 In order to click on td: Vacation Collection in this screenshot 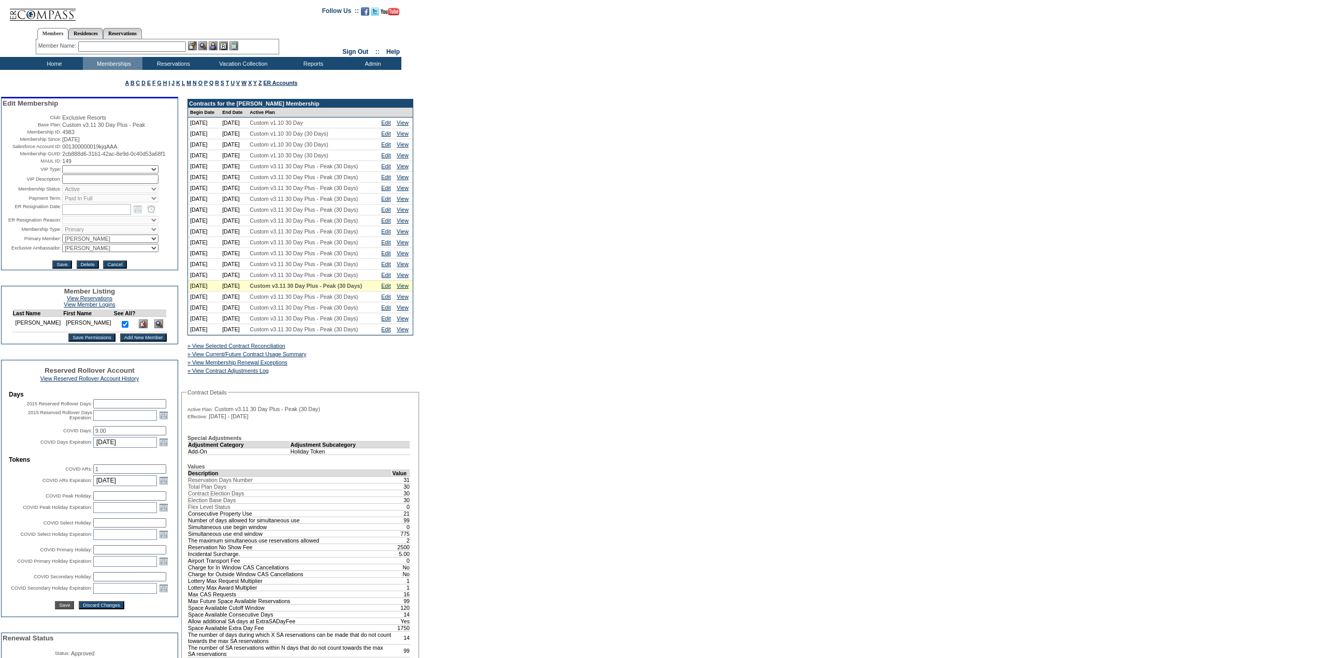, I will do `click(242, 63)`.